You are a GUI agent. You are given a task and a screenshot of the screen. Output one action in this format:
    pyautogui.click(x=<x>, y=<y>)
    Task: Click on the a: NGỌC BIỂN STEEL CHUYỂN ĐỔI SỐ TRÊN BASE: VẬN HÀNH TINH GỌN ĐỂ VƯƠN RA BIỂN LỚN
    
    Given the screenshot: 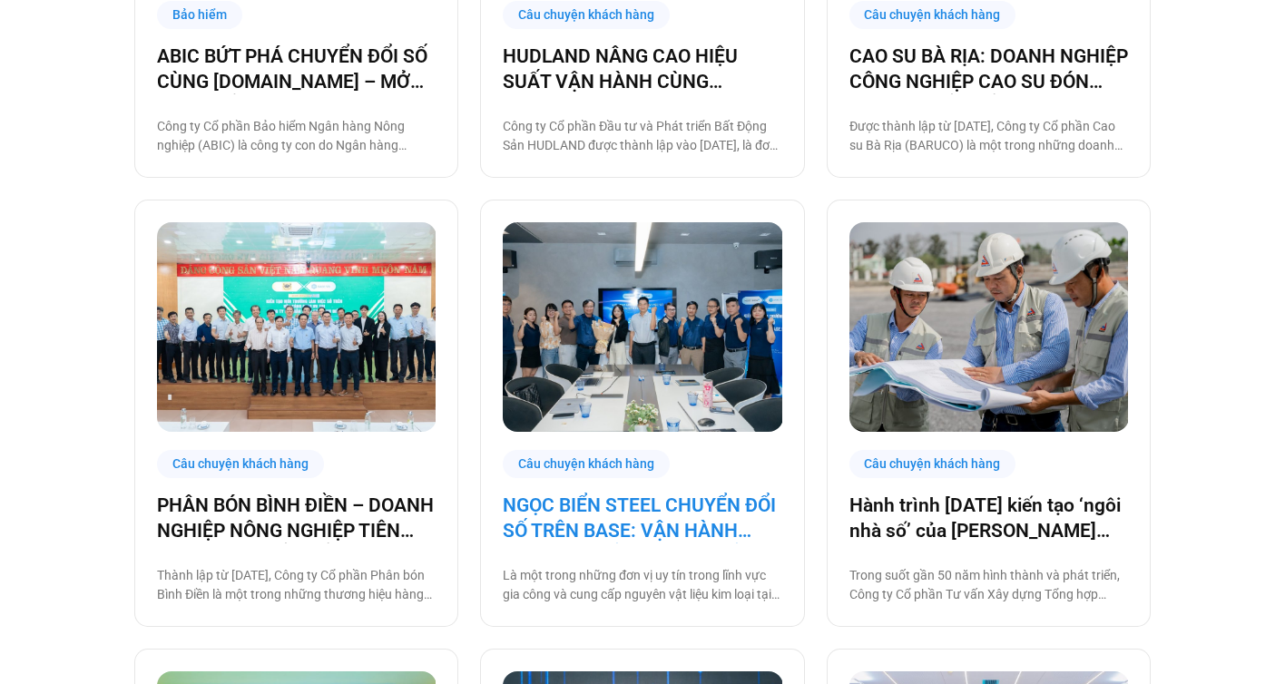 What is the action you would take?
    pyautogui.click(x=642, y=518)
    